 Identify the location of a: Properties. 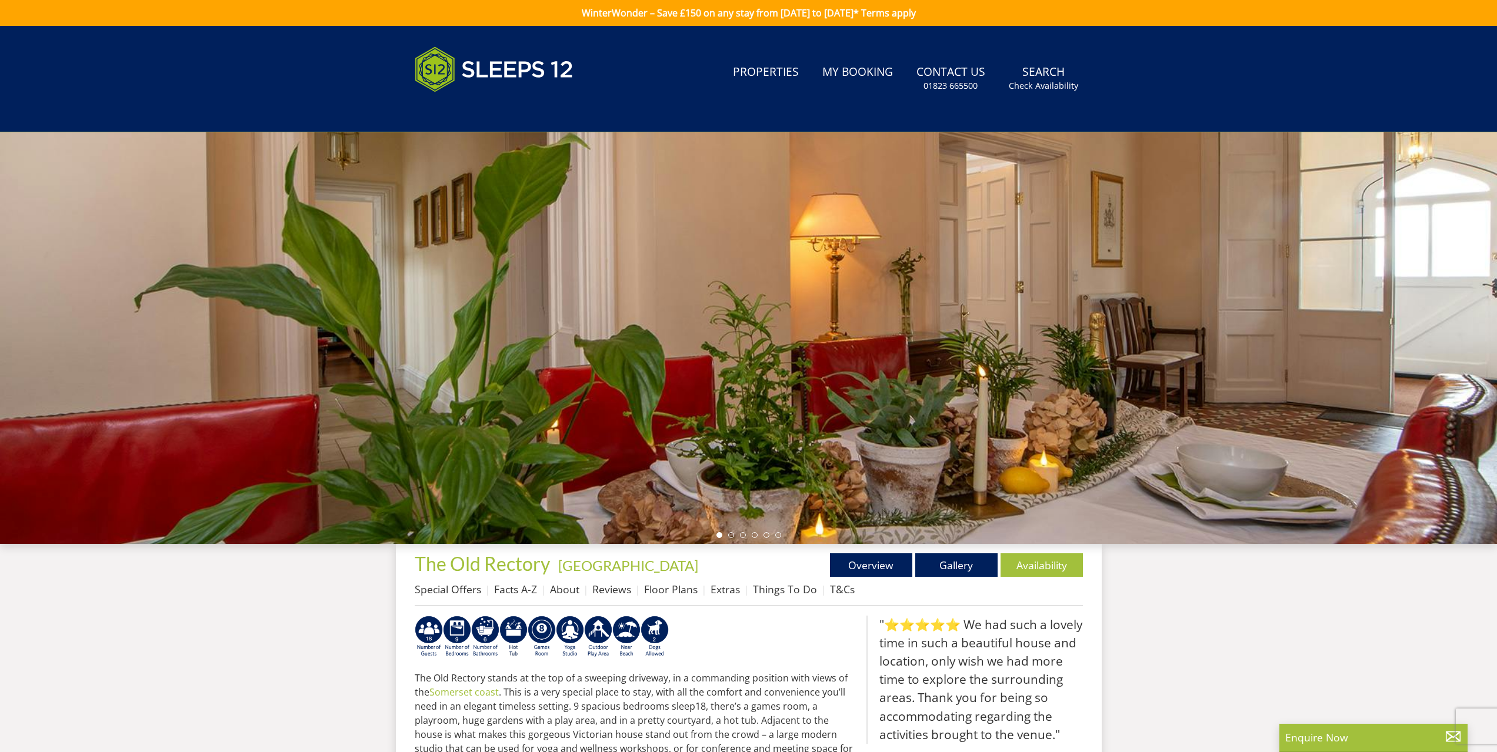
(766, 72).